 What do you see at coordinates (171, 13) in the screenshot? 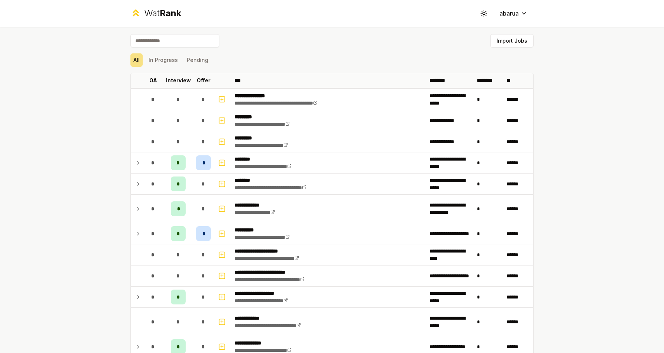
I see `span: Rank` at bounding box center [171, 13].